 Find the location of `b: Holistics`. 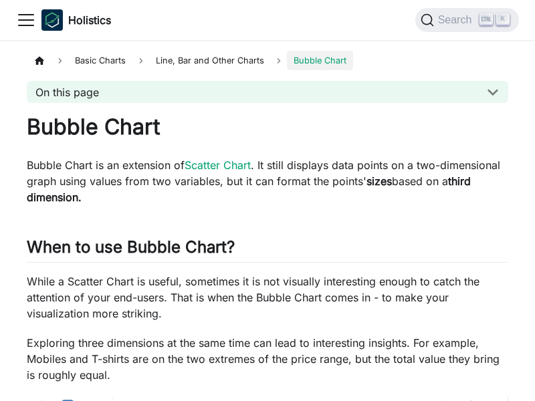

b: Holistics is located at coordinates (90, 20).